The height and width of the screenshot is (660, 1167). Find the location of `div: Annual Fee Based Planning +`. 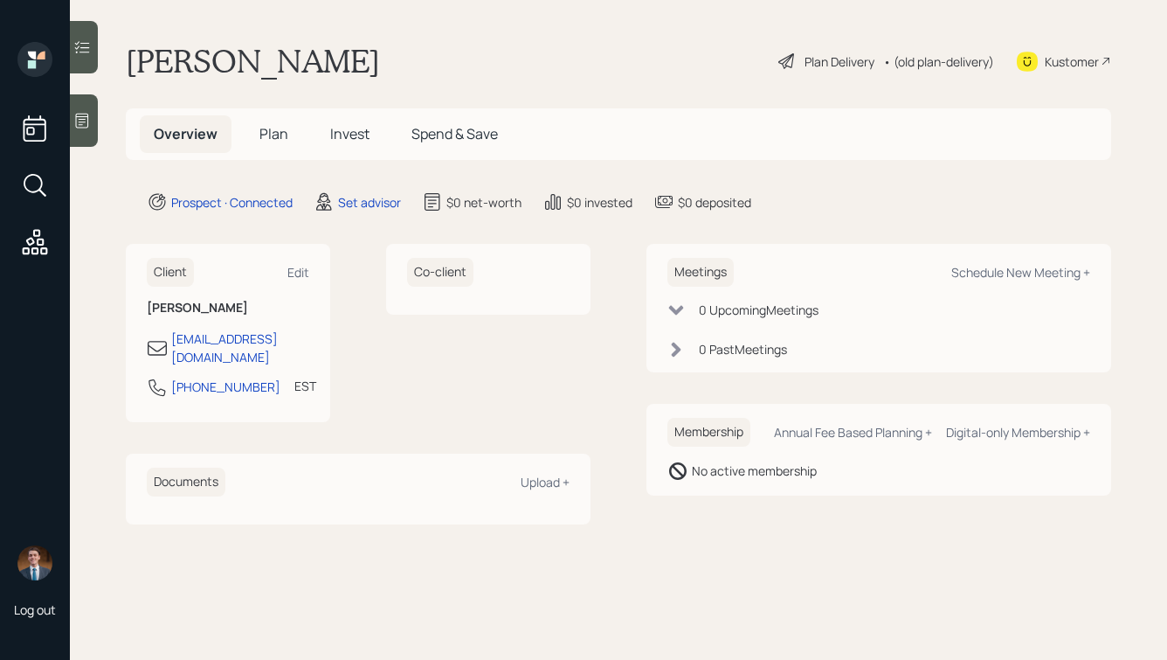

div: Annual Fee Based Planning + is located at coordinates (853, 432).